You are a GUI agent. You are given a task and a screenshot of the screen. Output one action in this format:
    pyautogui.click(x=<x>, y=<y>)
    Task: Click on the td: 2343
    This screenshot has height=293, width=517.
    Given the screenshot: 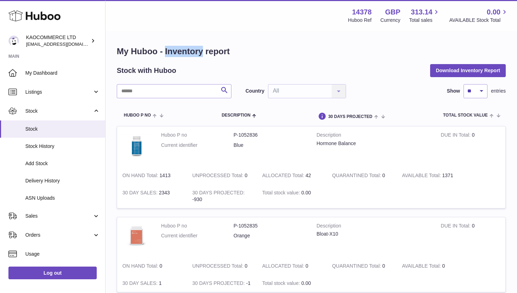 What is the action you would take?
    pyautogui.click(x=152, y=196)
    